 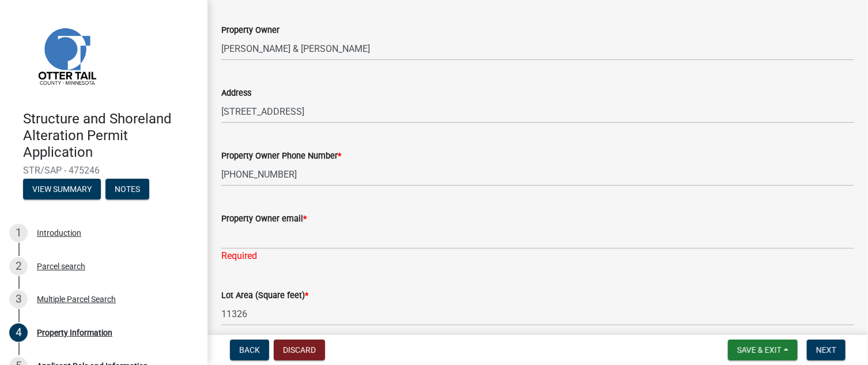 What do you see at coordinates (104, 170) in the screenshot?
I see `span: STR/SAP - 475246` at bounding box center [104, 170].